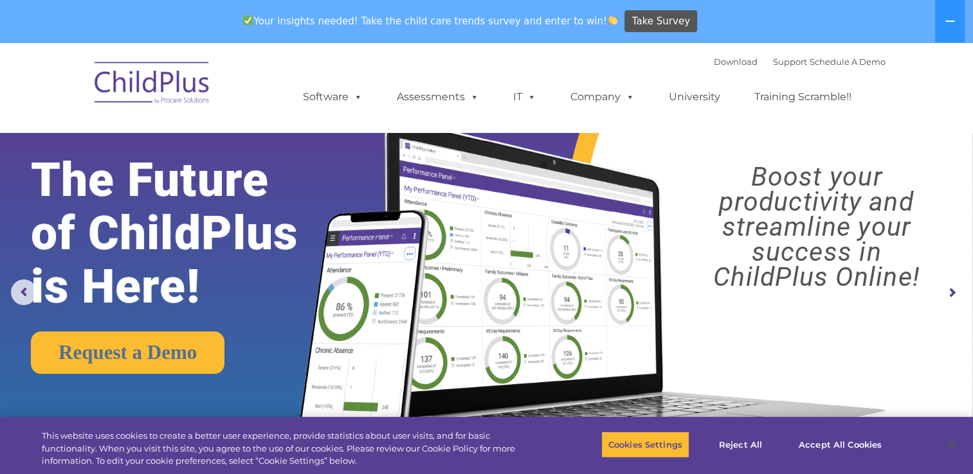  What do you see at coordinates (332, 97) in the screenshot?
I see `a: Software` at bounding box center [332, 97].